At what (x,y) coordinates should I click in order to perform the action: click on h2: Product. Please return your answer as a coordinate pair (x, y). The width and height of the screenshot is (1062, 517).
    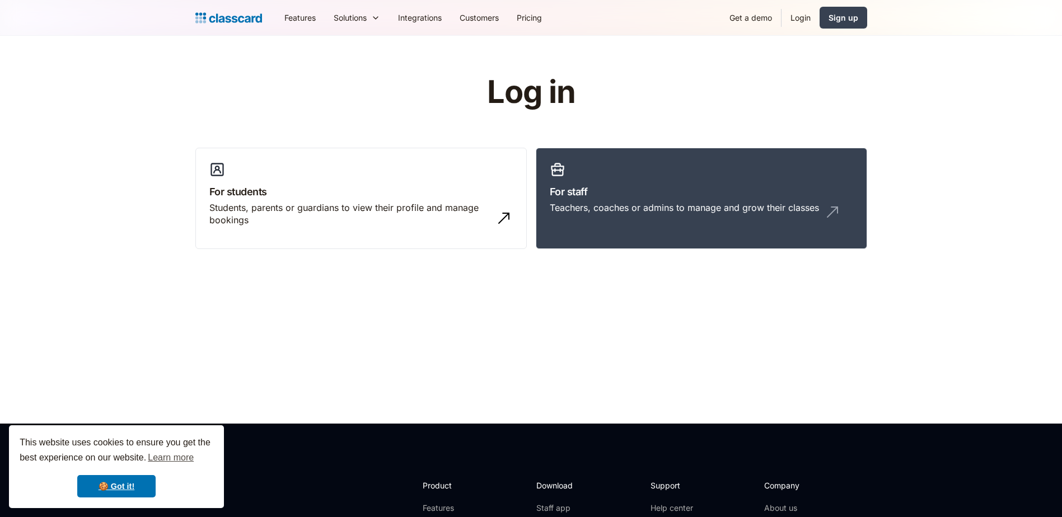
    Looking at the image, I should click on (452, 485).